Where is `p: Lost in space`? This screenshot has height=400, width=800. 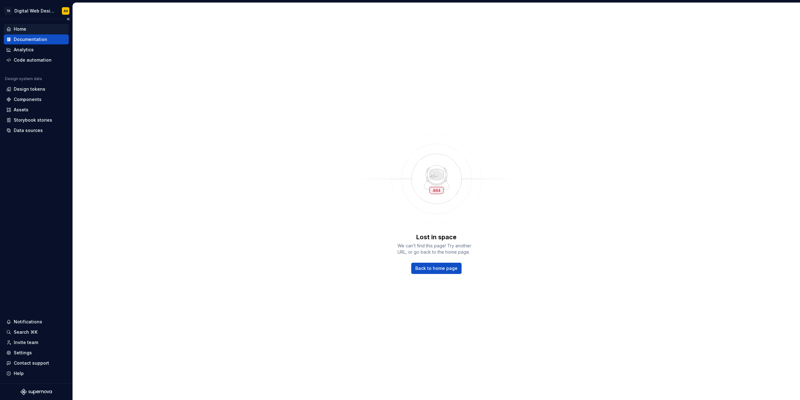 p: Lost in space is located at coordinates (436, 237).